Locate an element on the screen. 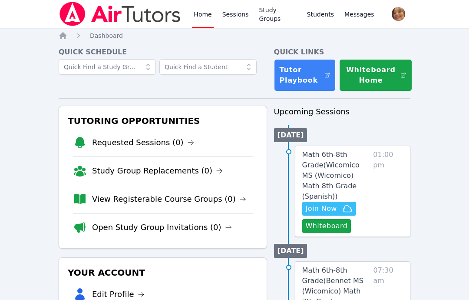  a: Open Study Group Invitations (0) is located at coordinates (162, 227).